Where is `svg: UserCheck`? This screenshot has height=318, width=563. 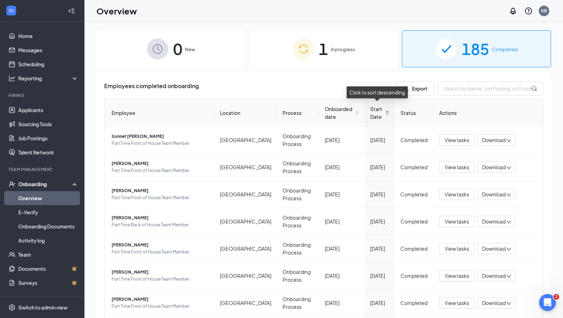 svg: UserCheck is located at coordinates (12, 184).